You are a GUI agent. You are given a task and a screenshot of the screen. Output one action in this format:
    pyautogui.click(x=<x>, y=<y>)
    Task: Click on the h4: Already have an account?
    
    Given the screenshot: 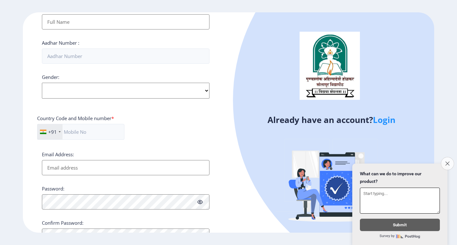 What is the action you would take?
    pyautogui.click(x=331, y=120)
    